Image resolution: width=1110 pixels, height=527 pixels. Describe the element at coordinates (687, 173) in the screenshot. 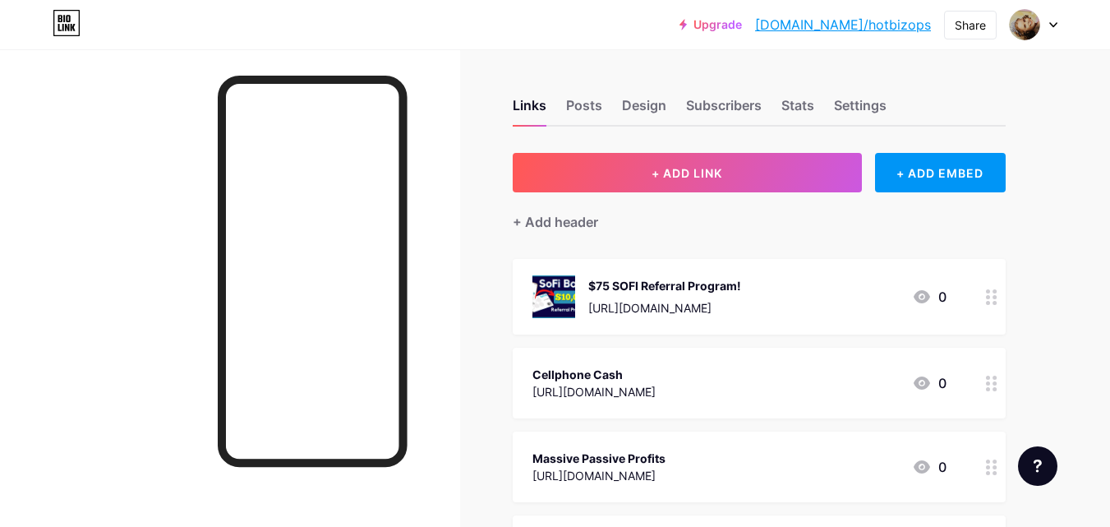

I see `span: + ADD LINK` at that location.